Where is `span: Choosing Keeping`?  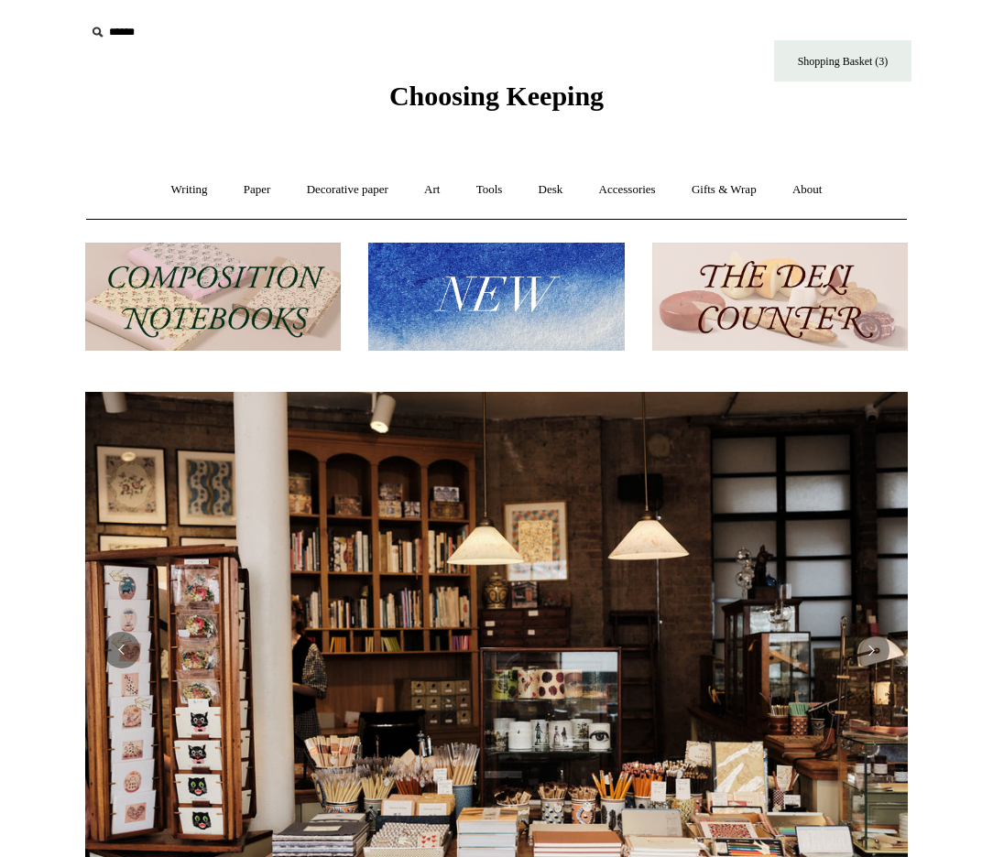
span: Choosing Keeping is located at coordinates (496, 95).